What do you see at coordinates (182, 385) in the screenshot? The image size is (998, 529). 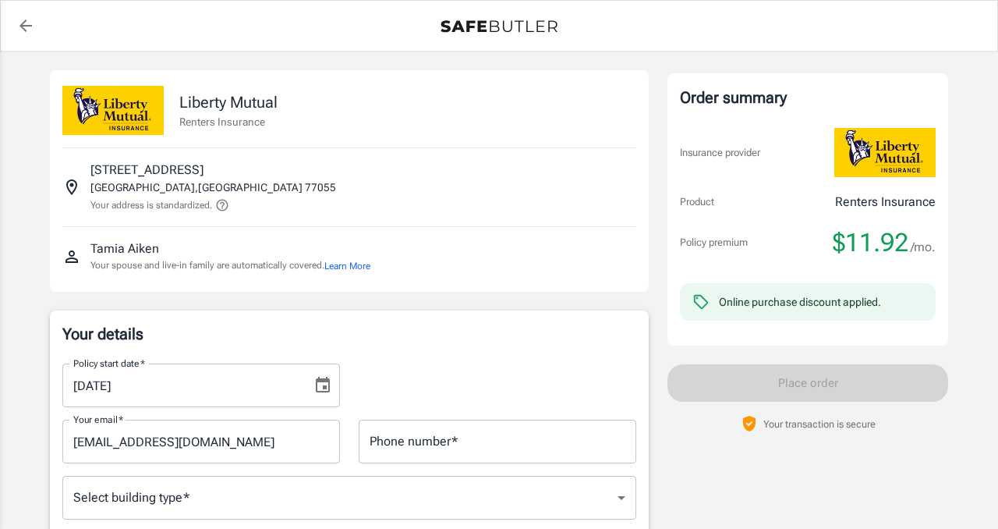 I see `input: MM/DD/YYYY` at bounding box center [182, 385].